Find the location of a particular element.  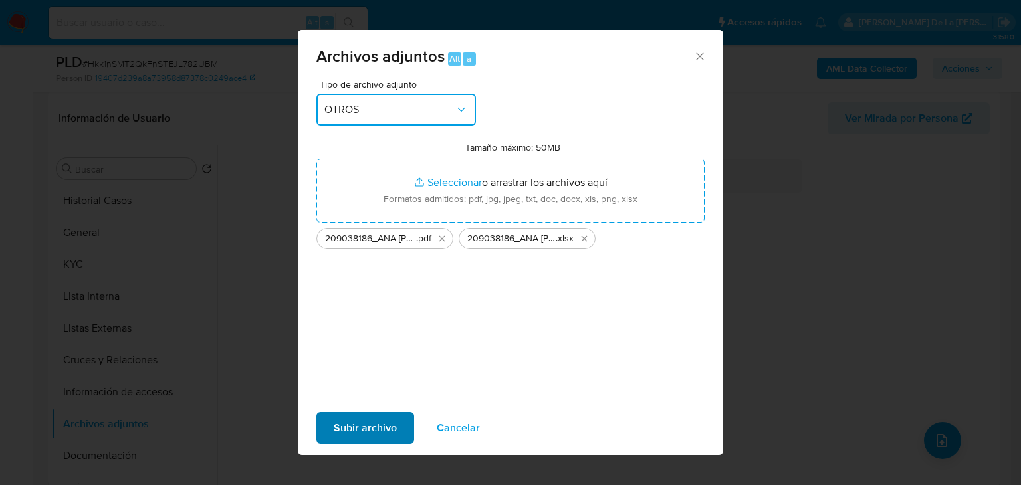

button: Cerrar is located at coordinates (699, 56).